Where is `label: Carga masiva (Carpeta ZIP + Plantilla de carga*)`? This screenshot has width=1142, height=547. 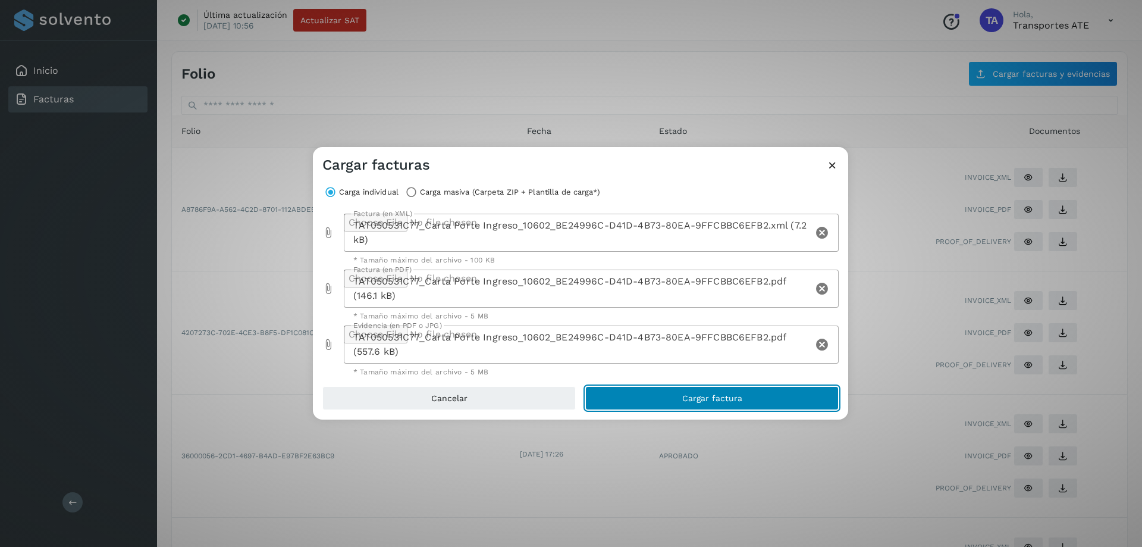
label: Carga masiva (Carpeta ZIP + Plantilla de carga*) is located at coordinates (510, 192).